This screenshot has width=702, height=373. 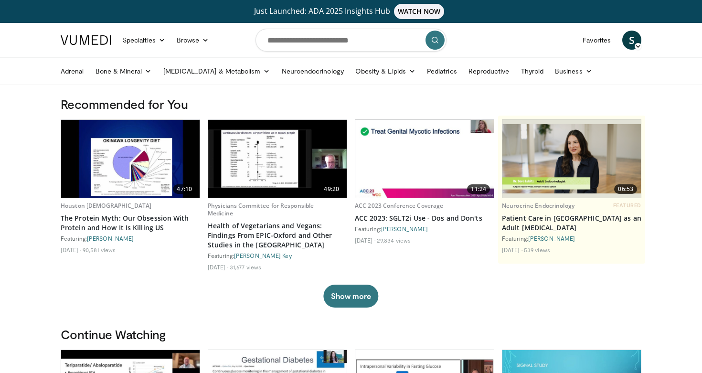 I want to click on button: Show more, so click(x=350, y=296).